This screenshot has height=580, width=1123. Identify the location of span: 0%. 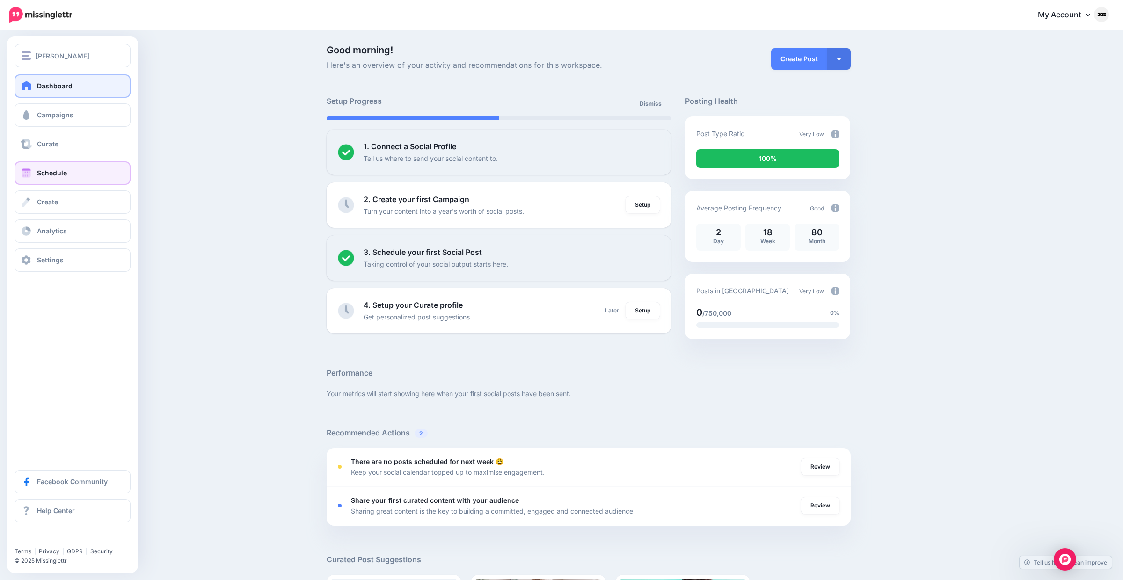
(834, 313).